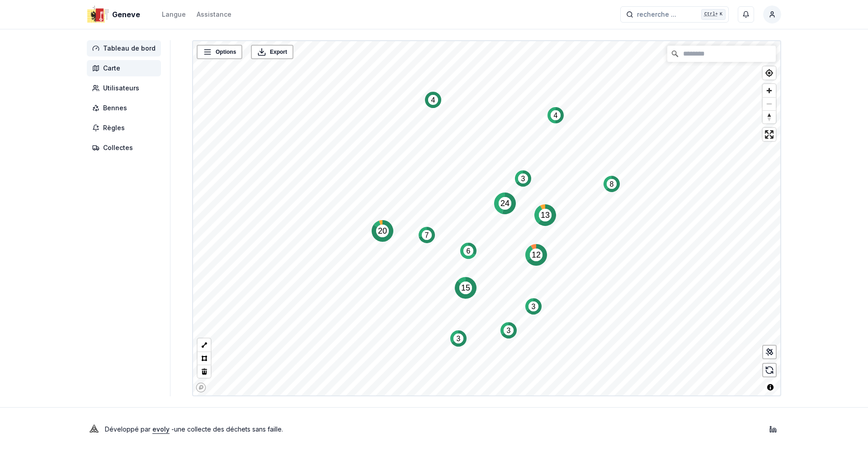 This screenshot has width=868, height=451. What do you see at coordinates (204, 345) in the screenshot?
I see `button: LineString tool (l)` at bounding box center [204, 345].